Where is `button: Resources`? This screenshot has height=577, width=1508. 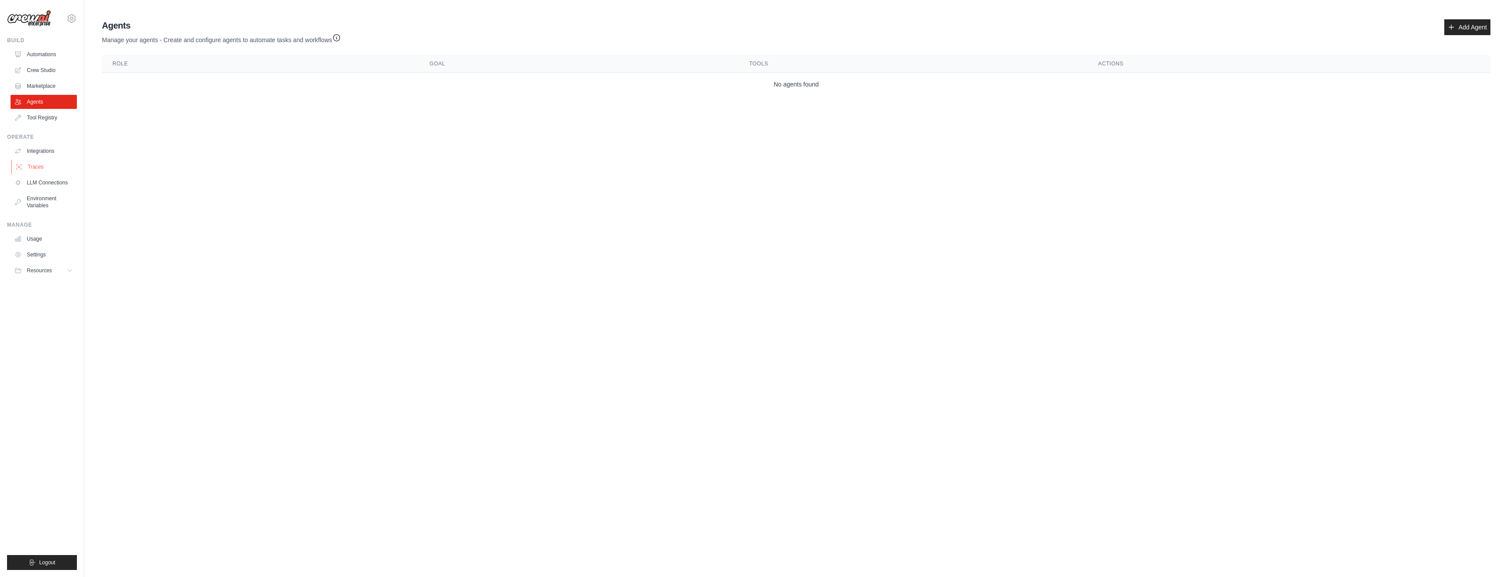 button: Resources is located at coordinates (44, 271).